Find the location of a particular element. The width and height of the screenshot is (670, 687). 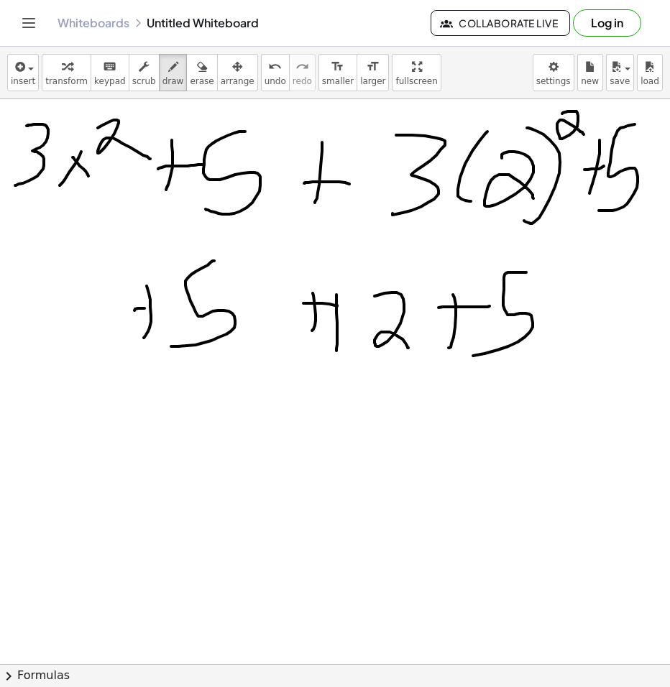

i: keyboard is located at coordinates (109, 67).